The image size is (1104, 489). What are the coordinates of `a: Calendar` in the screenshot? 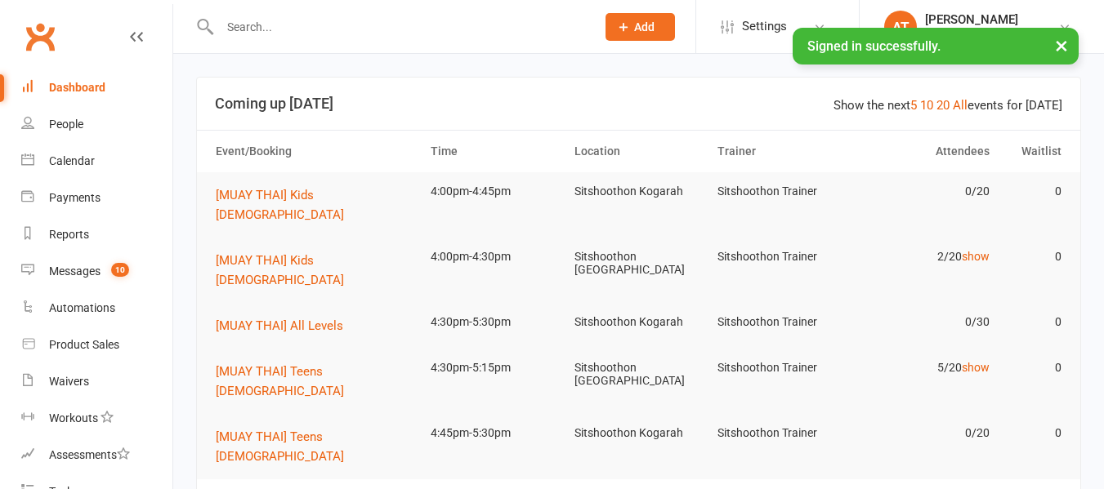 It's located at (96, 161).